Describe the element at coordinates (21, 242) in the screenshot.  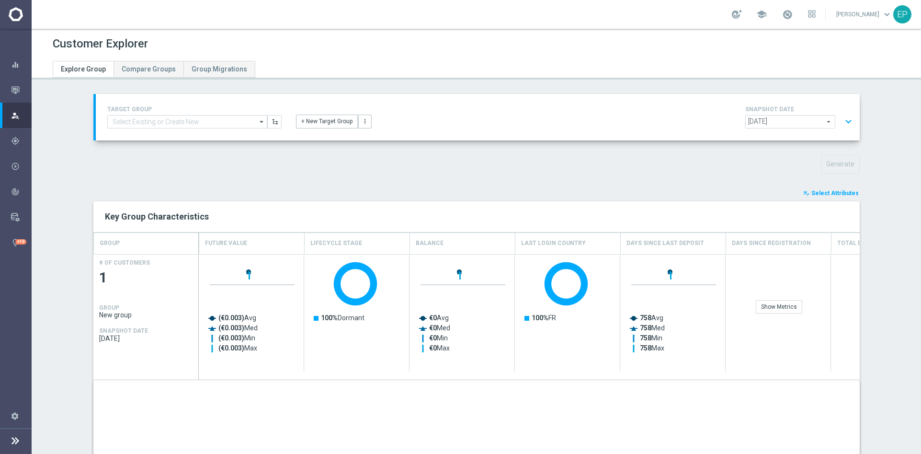
I see `div: lightbulb Optibot +10` at that location.